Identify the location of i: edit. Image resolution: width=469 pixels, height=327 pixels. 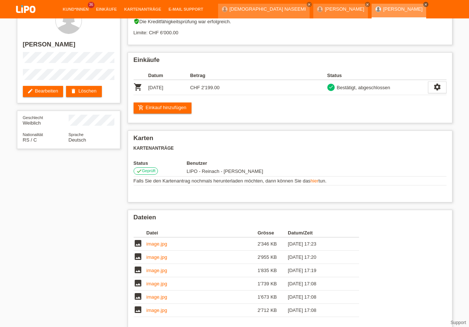
(30, 91).